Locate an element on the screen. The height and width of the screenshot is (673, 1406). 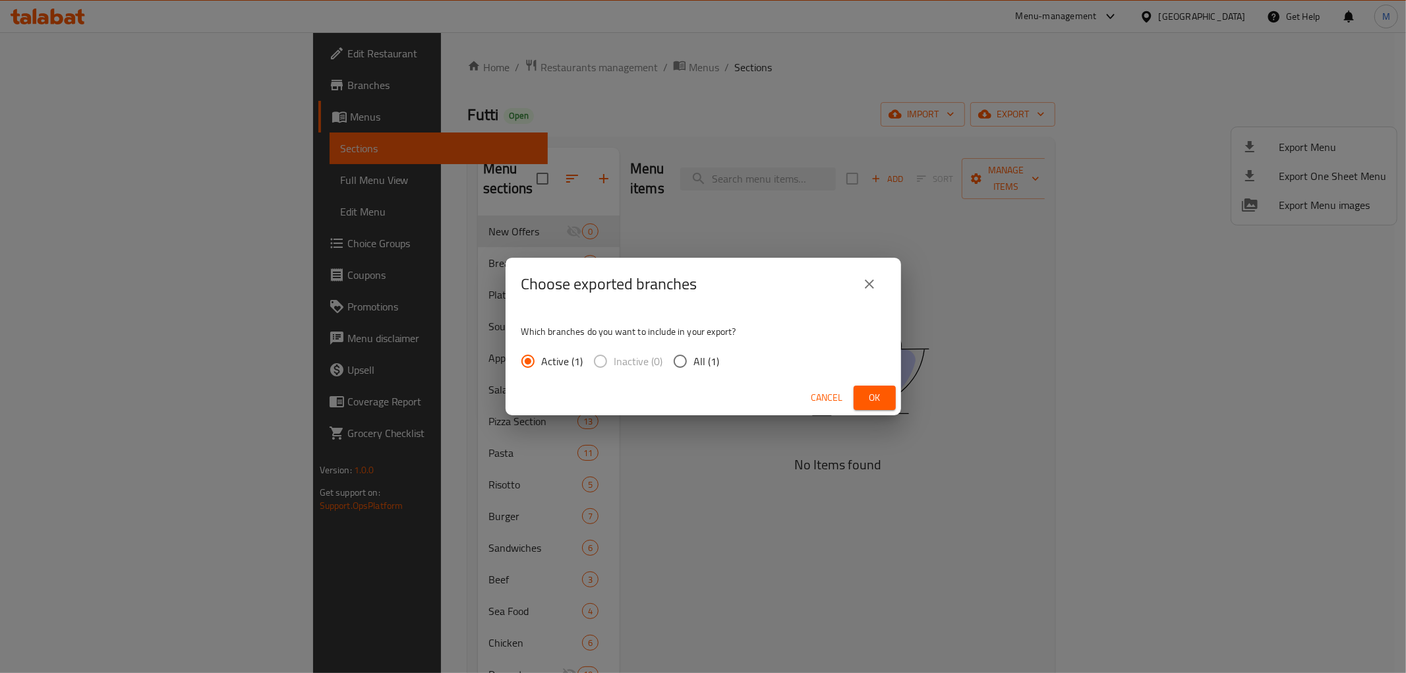
button: Ok is located at coordinates (875, 397).